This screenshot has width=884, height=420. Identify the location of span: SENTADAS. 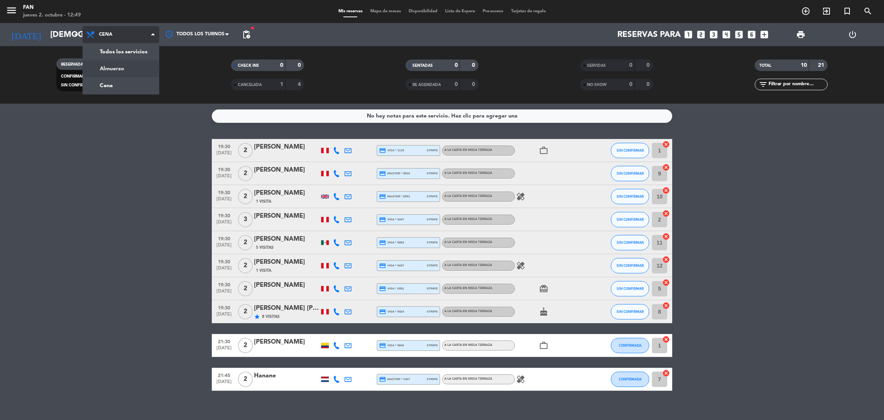
(422, 66).